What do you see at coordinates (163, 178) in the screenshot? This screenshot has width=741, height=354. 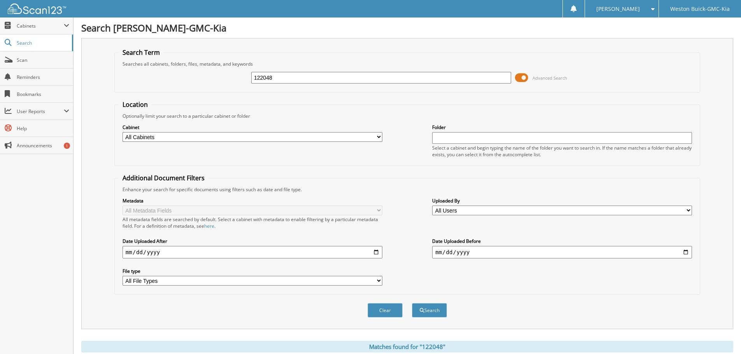 I see `legend: Additional Document Filters` at bounding box center [163, 178].